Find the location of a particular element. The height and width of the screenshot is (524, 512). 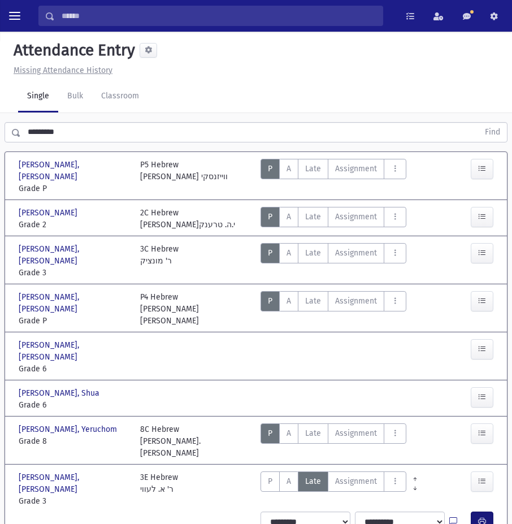

div: 3C Hebrew ר' מונציק is located at coordinates (160, 261).